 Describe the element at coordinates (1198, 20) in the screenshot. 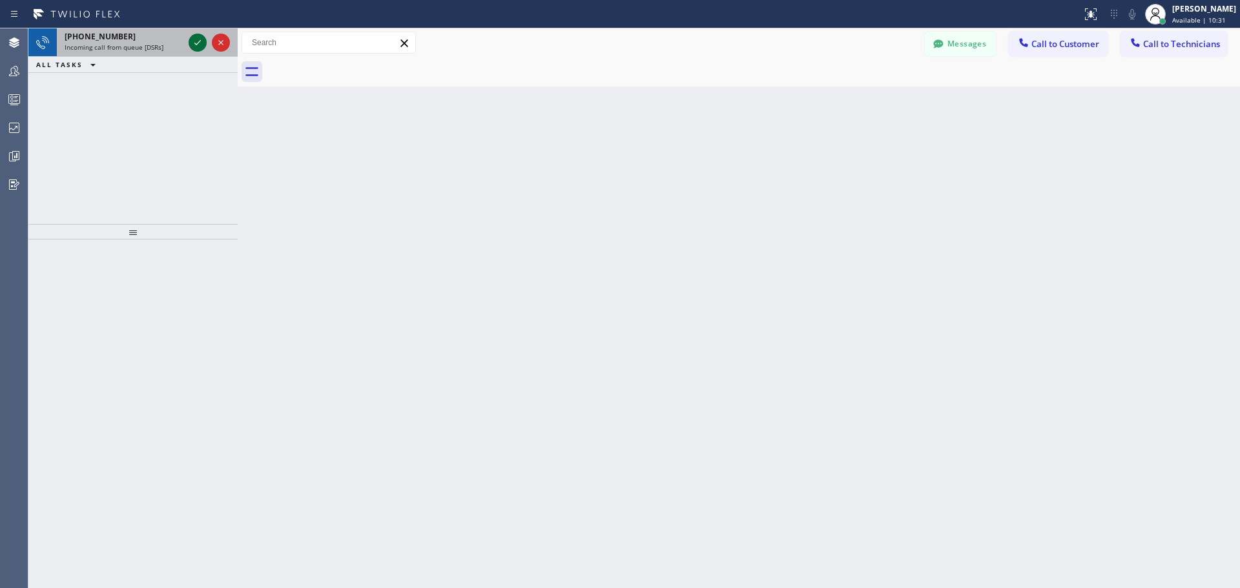

I see `span: Available | 10:31` at that location.